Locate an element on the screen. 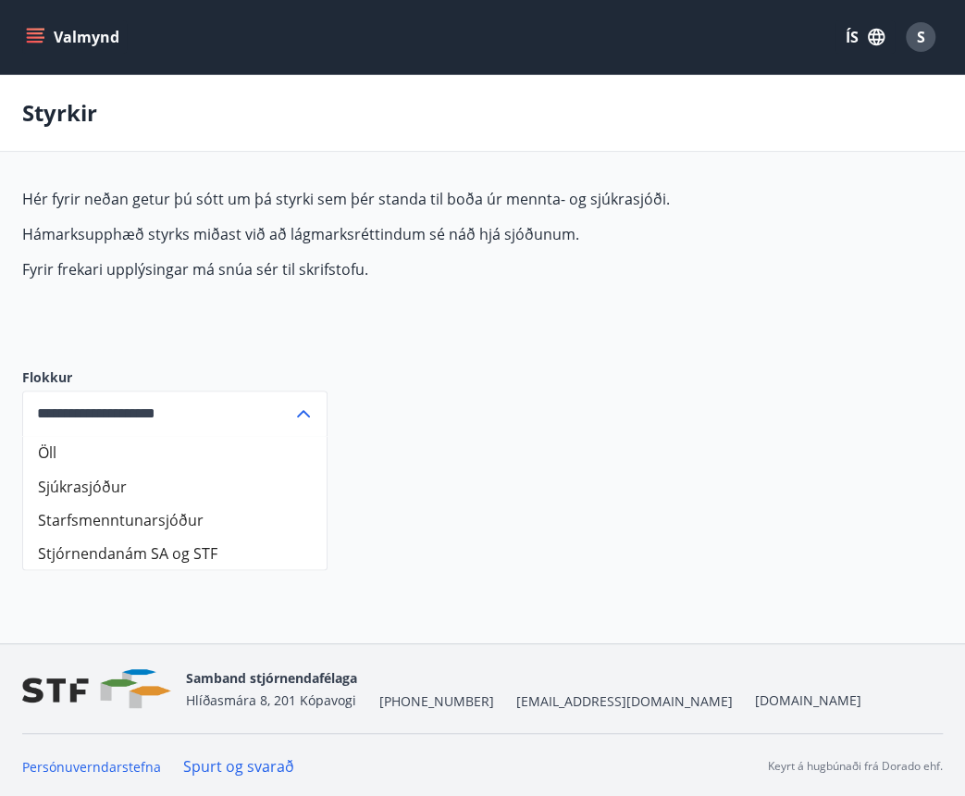  li: Öll is located at coordinates (175, 453).